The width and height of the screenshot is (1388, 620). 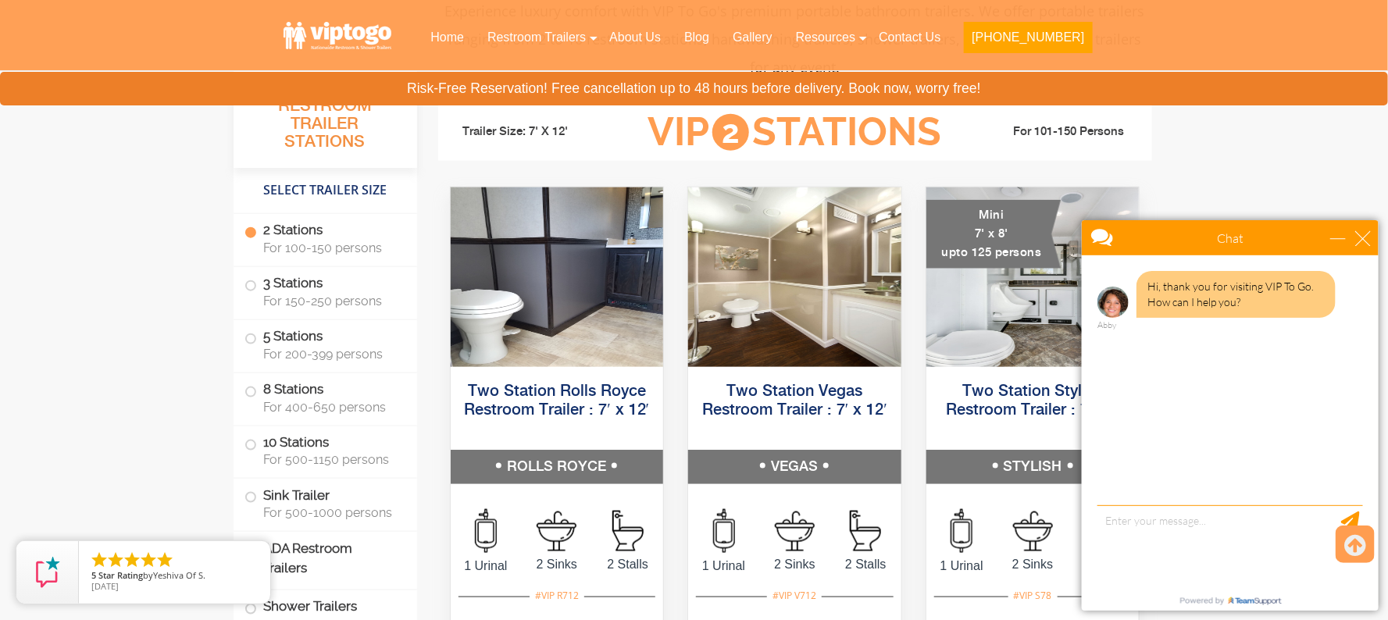 What do you see at coordinates (331, 407) in the screenshot?
I see `span: For 400-650 persons` at bounding box center [331, 407].